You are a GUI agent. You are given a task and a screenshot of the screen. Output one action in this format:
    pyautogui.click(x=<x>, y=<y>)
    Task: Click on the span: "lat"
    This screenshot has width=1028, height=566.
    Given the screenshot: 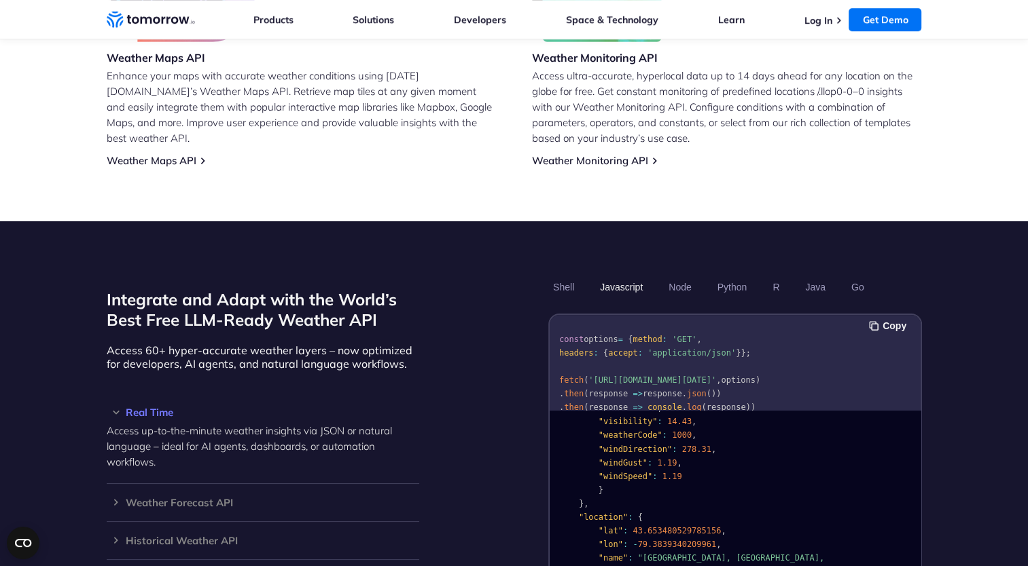 What is the action you would take?
    pyautogui.click(x=610, y=531)
    